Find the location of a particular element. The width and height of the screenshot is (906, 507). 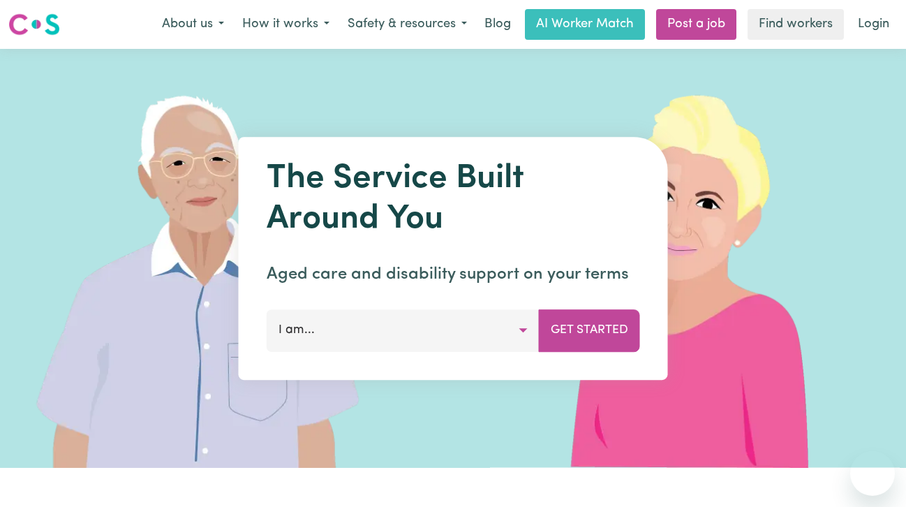

button: Safety & resources is located at coordinates (407, 24).